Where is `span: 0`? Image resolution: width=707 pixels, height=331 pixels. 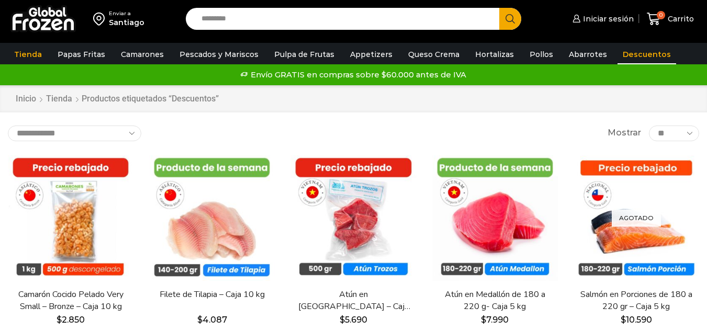 span: 0 is located at coordinates (661, 15).